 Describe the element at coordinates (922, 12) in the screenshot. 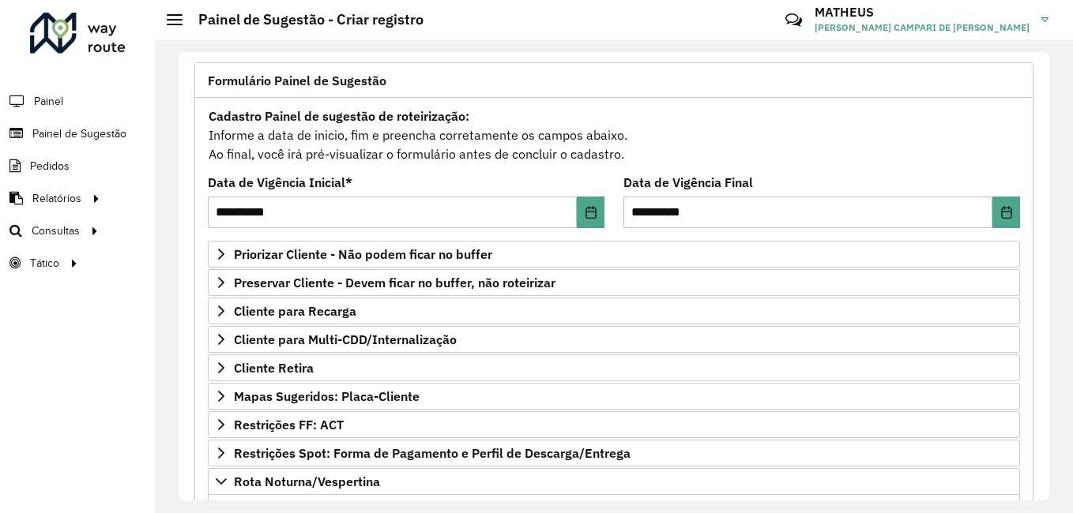

I see `h3: MATHEUS` at that location.